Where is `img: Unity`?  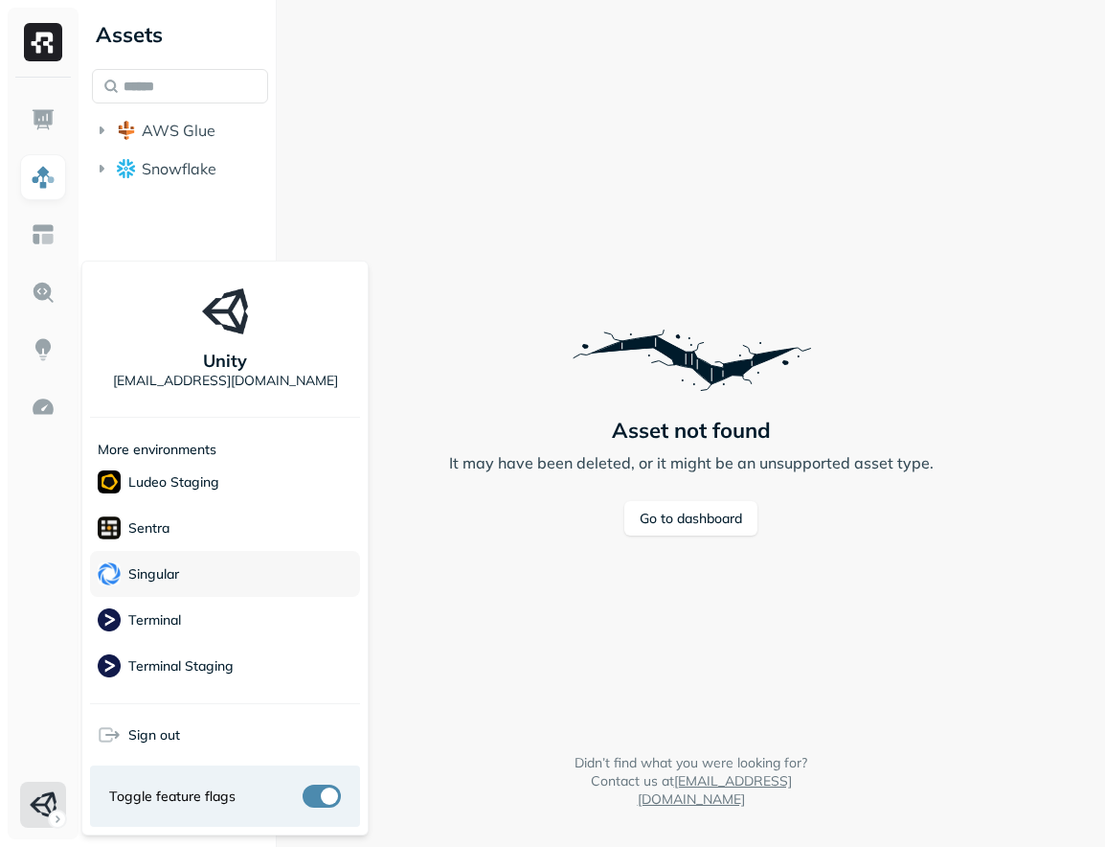
img: Unity is located at coordinates (225, 311).